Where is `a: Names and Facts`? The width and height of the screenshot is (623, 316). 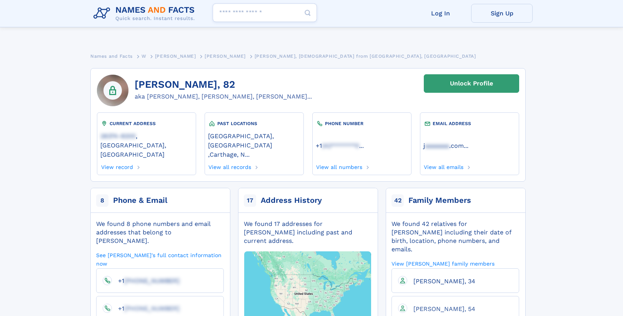 a: Names and Facts is located at coordinates (112, 56).